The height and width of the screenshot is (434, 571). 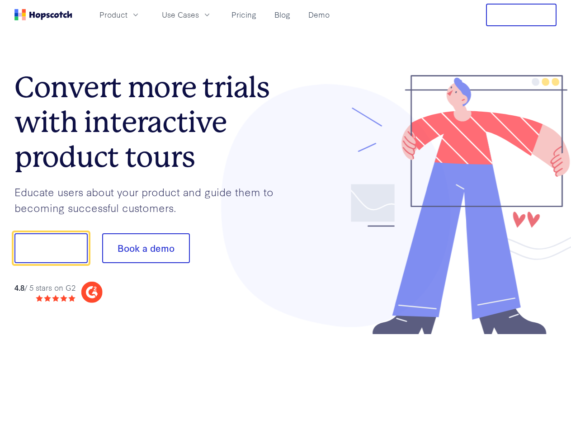 I want to click on a: Pricing, so click(x=244, y=14).